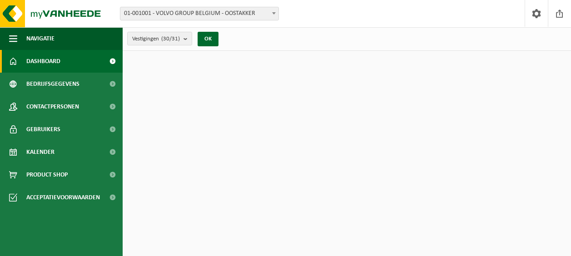  I want to click on span: Product Shop, so click(47, 175).